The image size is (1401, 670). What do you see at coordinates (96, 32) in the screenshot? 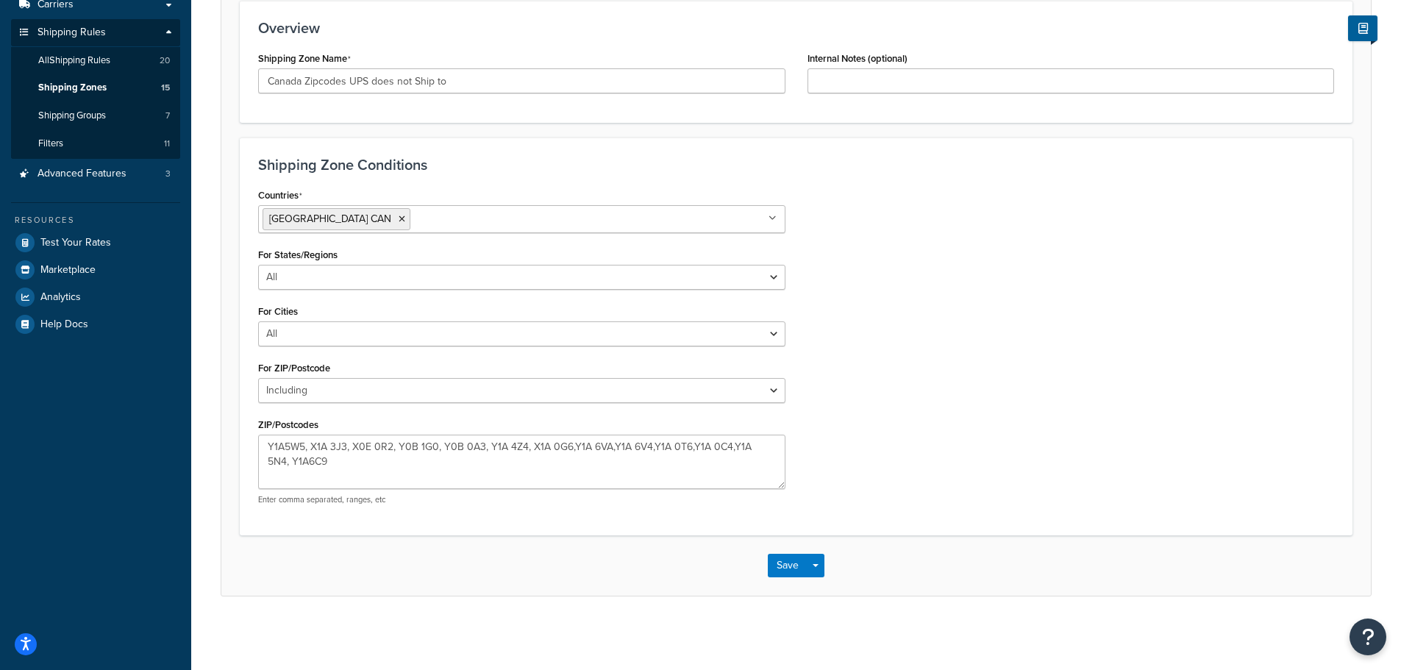
I see `a: Shipping Rules` at bounding box center [96, 32].